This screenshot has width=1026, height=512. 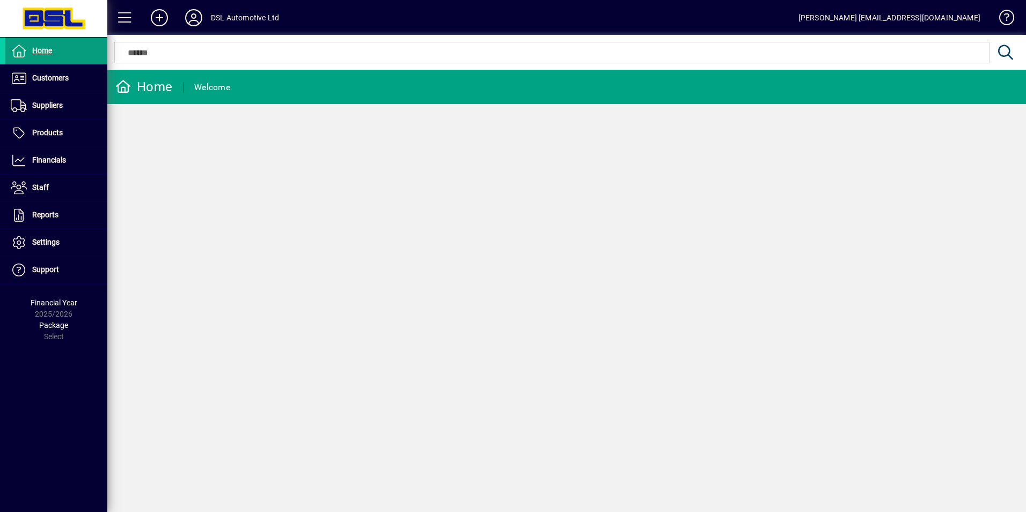 What do you see at coordinates (56, 133) in the screenshot?
I see `a: Products` at bounding box center [56, 133].